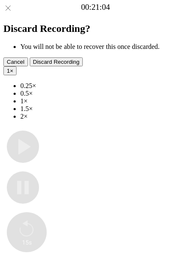 The width and height of the screenshot is (191, 256). What do you see at coordinates (96, 7) in the screenshot?
I see `a: 00:21:04` at bounding box center [96, 7].